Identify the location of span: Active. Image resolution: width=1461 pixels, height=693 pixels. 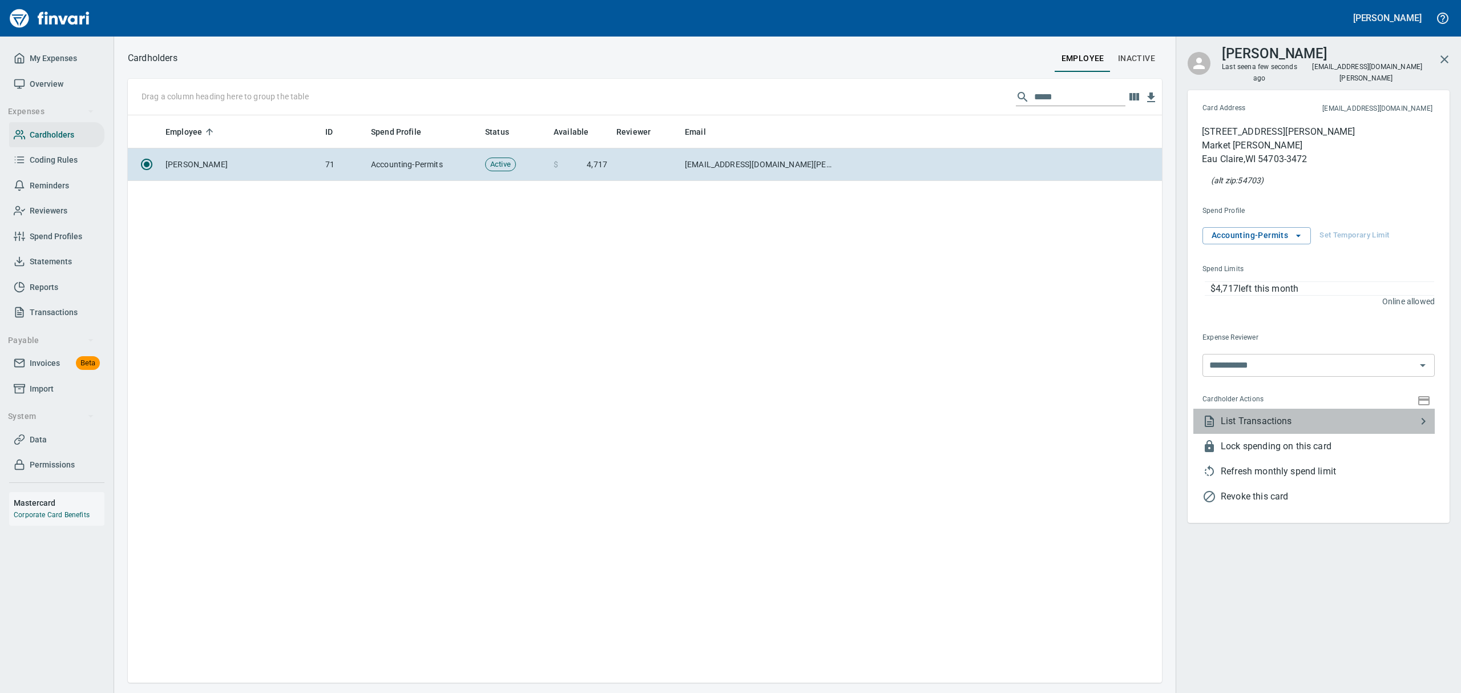
(501, 164).